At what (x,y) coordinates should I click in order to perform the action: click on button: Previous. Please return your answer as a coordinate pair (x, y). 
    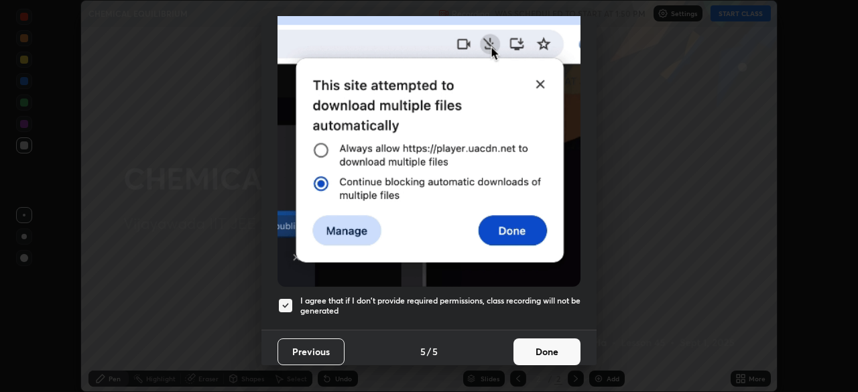
    Looking at the image, I should click on (311, 352).